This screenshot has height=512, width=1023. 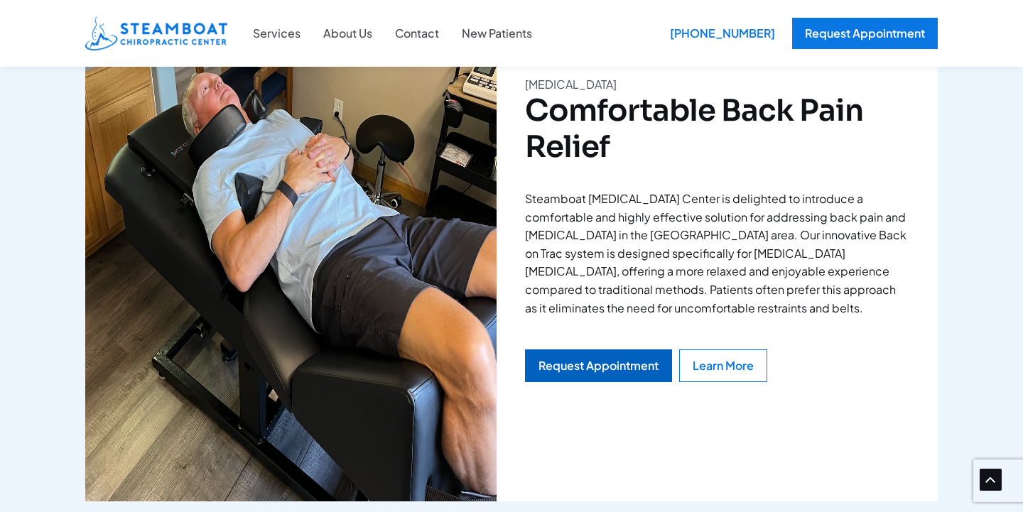 I want to click on div: Learn More, so click(x=723, y=366).